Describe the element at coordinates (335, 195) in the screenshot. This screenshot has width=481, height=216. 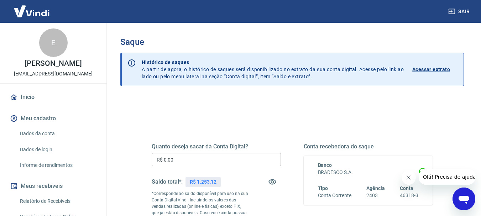
I see `h6: Conta Corrente` at that location.